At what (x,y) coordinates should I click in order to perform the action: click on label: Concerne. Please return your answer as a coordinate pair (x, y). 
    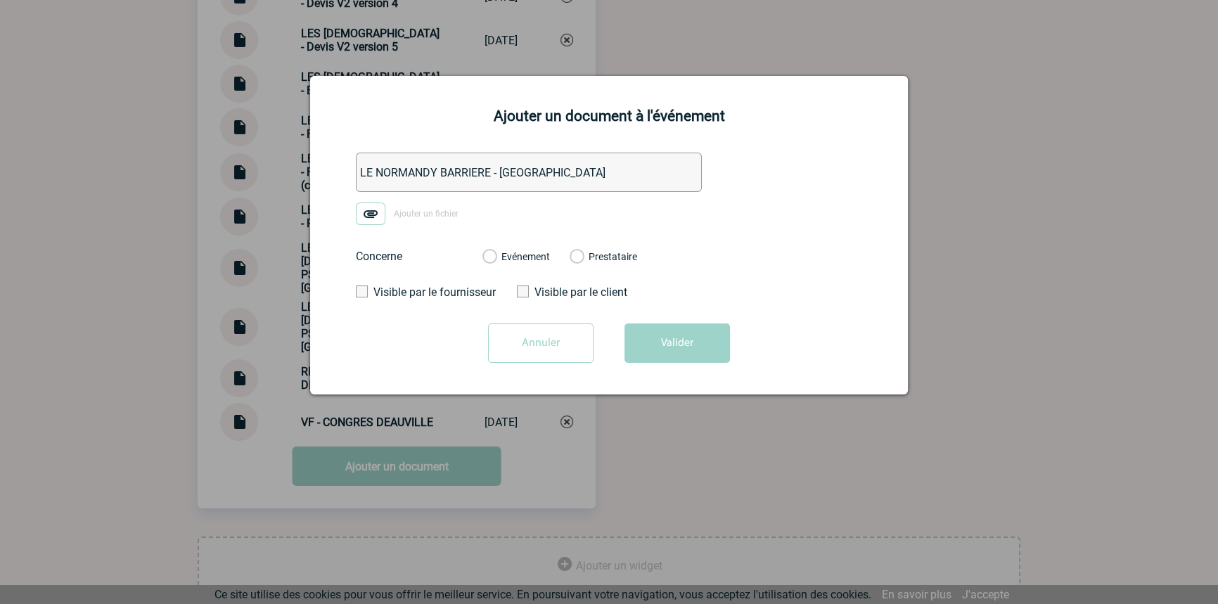
    Looking at the image, I should click on (412, 256).